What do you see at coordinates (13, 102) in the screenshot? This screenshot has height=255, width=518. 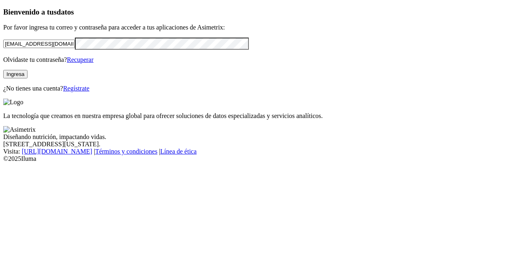 I see `img: Logo` at bounding box center [13, 102].